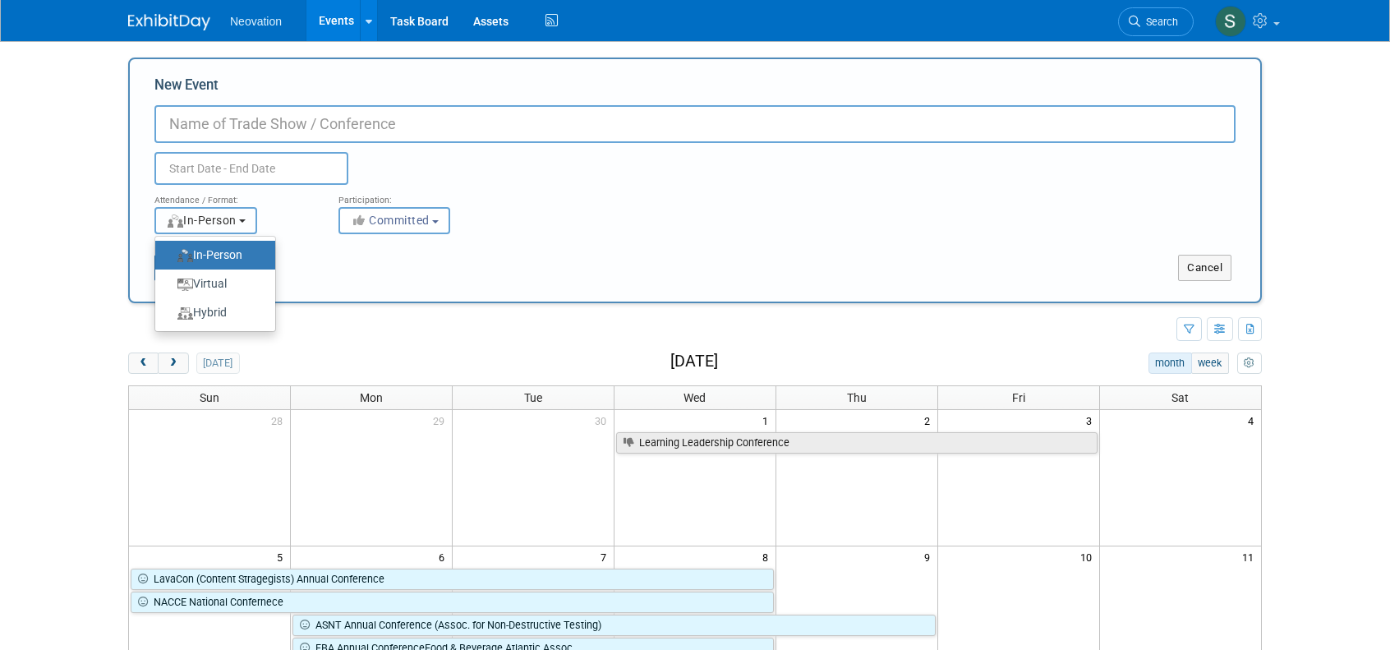 The width and height of the screenshot is (1390, 650). Describe the element at coordinates (1170, 363) in the screenshot. I see `button: month` at that location.